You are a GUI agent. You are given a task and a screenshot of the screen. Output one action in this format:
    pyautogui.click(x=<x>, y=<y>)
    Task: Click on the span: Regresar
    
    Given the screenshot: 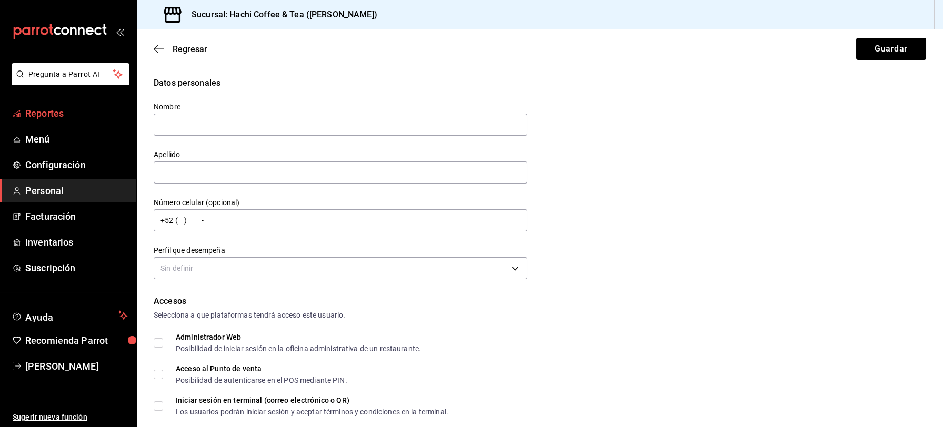 What is the action you would take?
    pyautogui.click(x=190, y=49)
    